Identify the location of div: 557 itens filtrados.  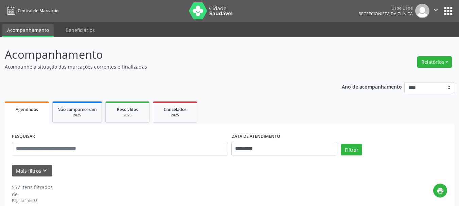
(32, 187).